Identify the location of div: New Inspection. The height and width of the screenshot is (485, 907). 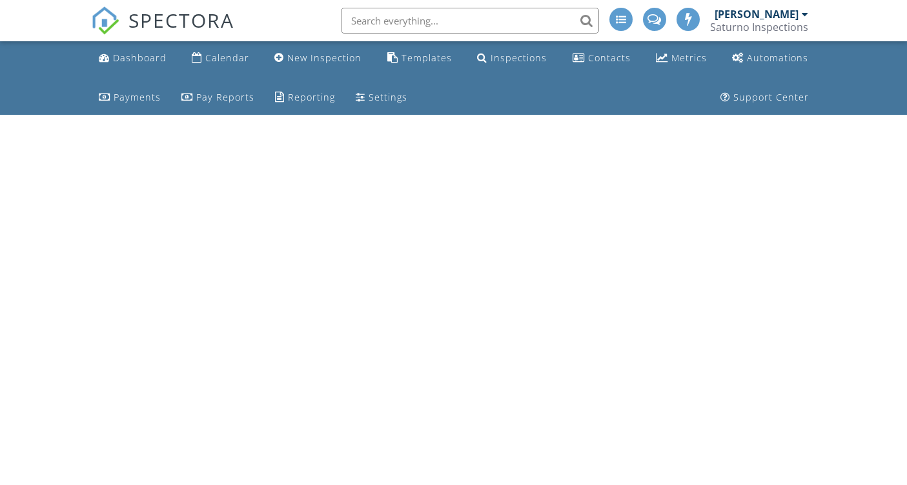
(324, 57).